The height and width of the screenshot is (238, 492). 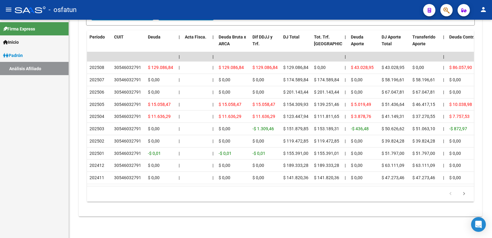 I want to click on span: 202501, so click(x=97, y=153).